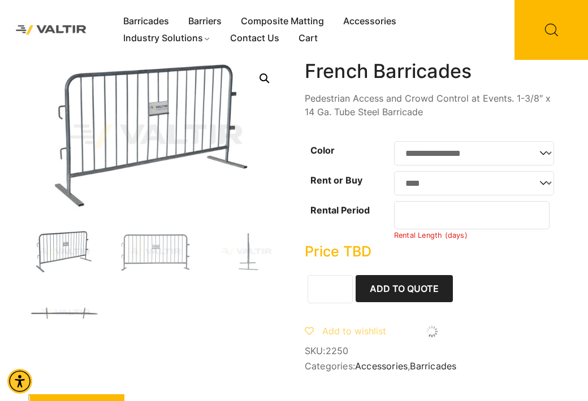 The image size is (588, 401). Describe the element at coordinates (65, 313) in the screenshot. I see `img: A long, straight metal bar with two perpendicular extensions on either side, likely a tool or par...` at that location.